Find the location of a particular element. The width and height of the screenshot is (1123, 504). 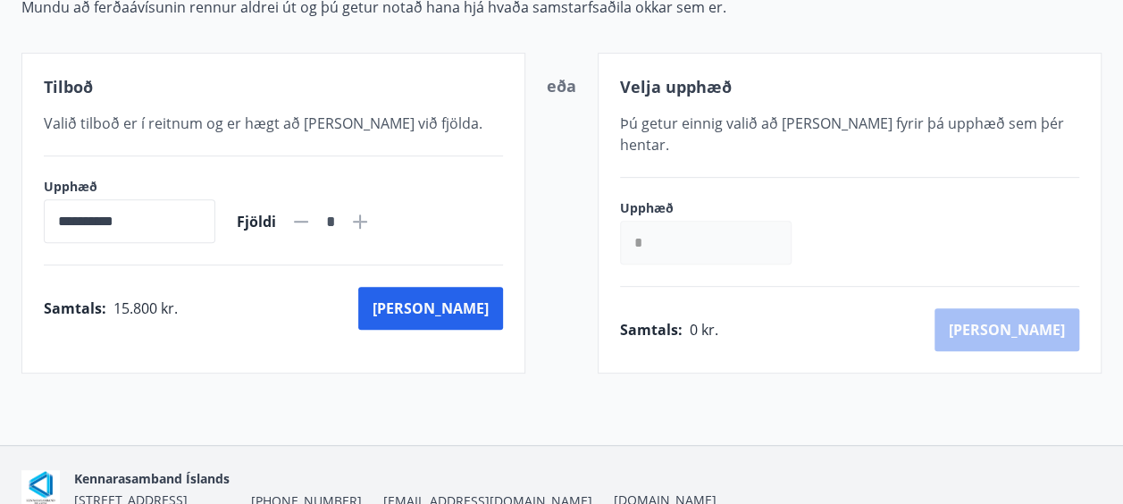

span: 0 kr. is located at coordinates (704, 330).